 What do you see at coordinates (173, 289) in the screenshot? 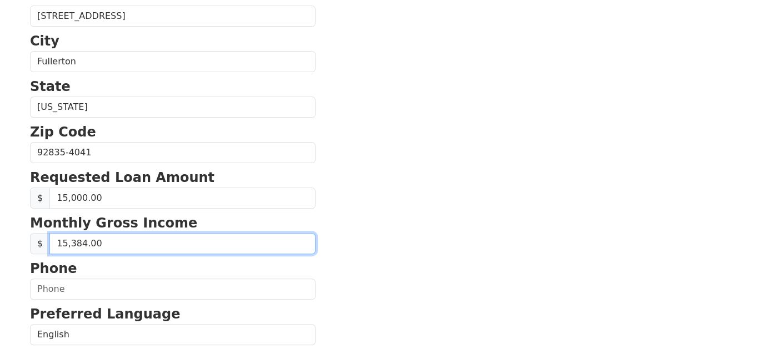
I see `input: Phone` at bounding box center [173, 289].